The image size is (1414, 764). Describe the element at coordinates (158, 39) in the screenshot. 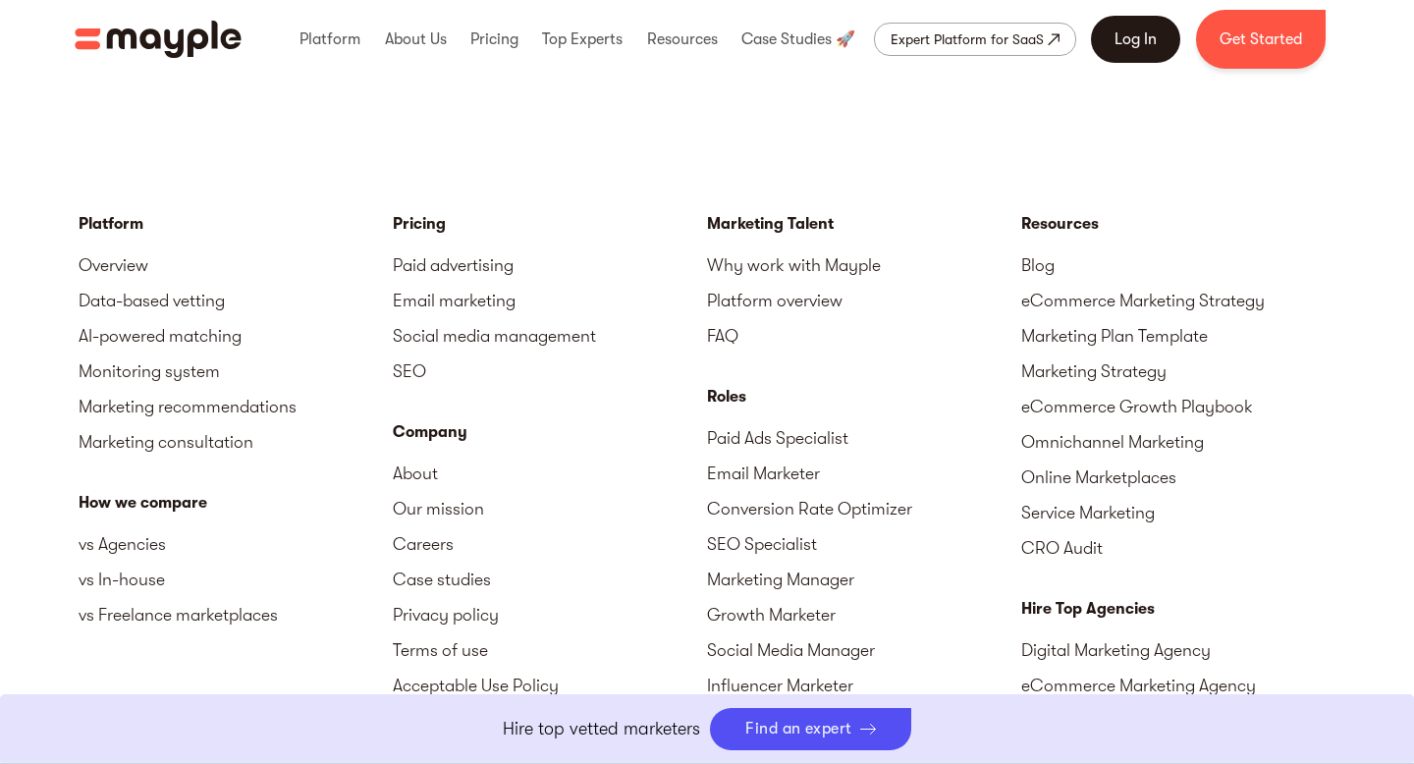

I see `img: Mayple logo` at that location.